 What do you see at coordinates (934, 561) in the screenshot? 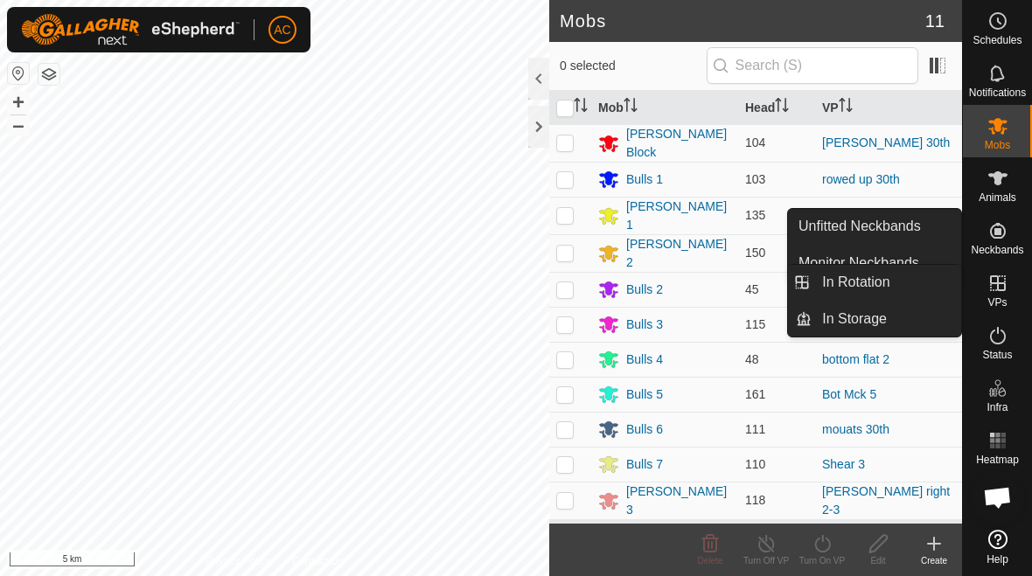
I see `div: Create` at bounding box center [934, 561].